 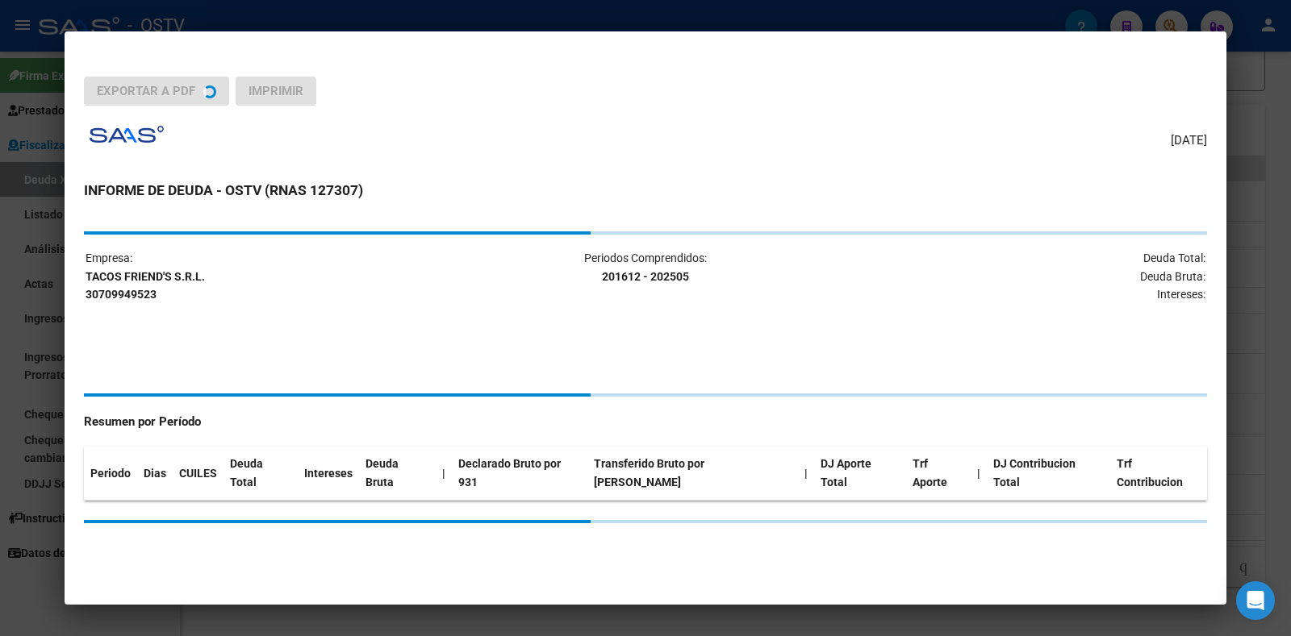 I want to click on th: DJ Aporte Total, so click(x=860, y=474).